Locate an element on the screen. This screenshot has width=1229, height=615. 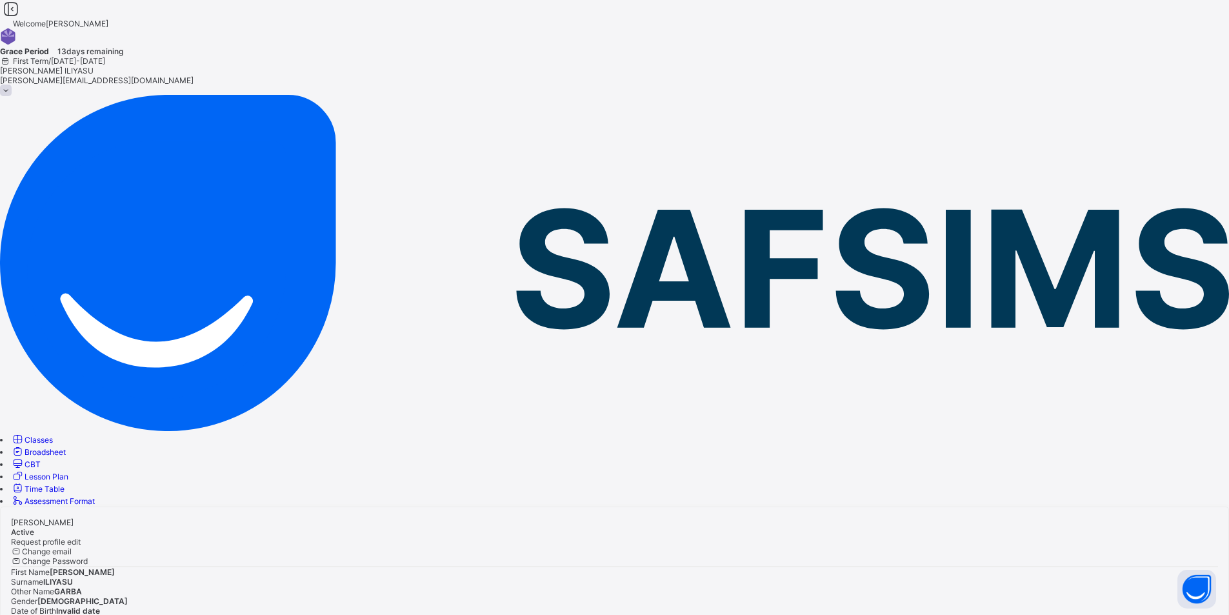
span: CBT is located at coordinates (32, 464).